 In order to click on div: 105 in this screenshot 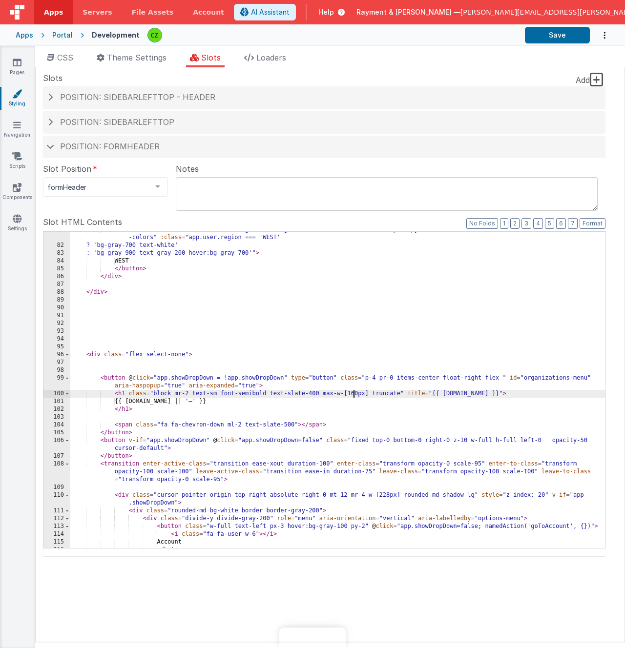, I will do `click(57, 433)`.